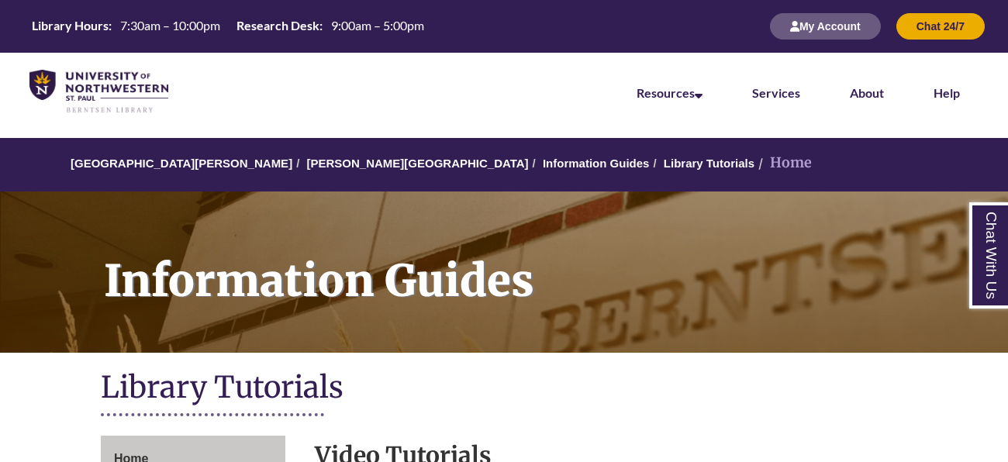  I want to click on button: My Account, so click(825, 26).